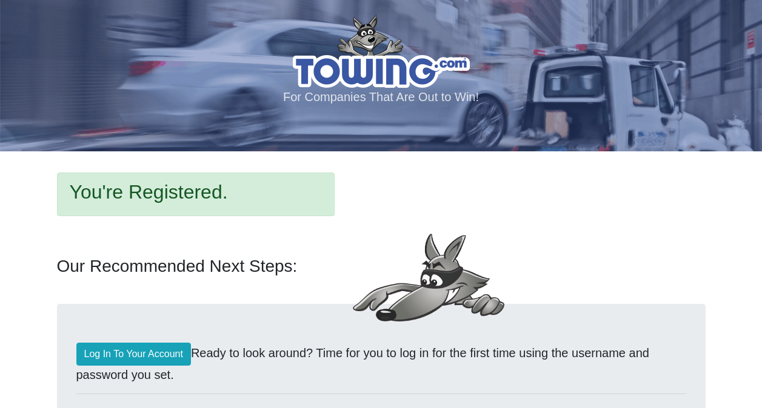 Image resolution: width=762 pixels, height=408 pixels. I want to click on p: Ready to look around? Time for you to log in for the first time using the username and password y..., so click(381, 364).